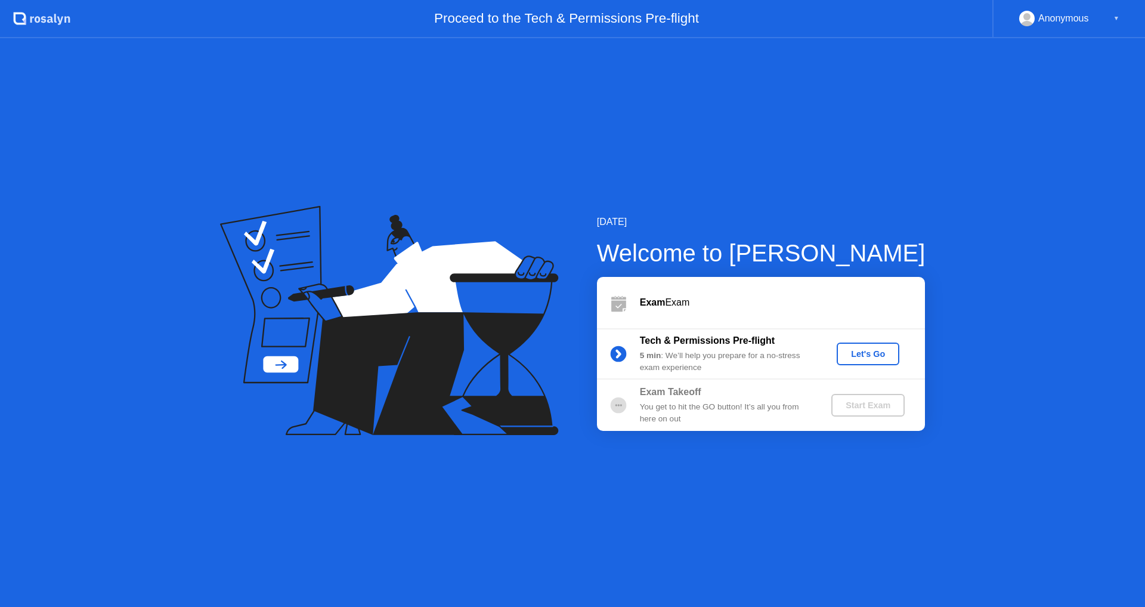 The width and height of the screenshot is (1145, 607). What do you see at coordinates (868, 354) in the screenshot?
I see `div: Let's Go` at bounding box center [868, 354].